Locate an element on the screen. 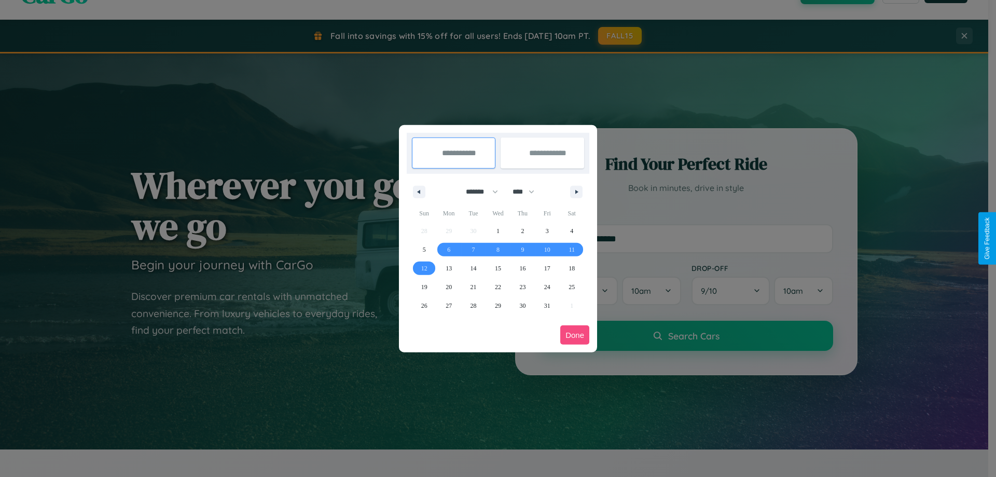 Image resolution: width=996 pixels, height=477 pixels. span: 11 is located at coordinates (572, 250).